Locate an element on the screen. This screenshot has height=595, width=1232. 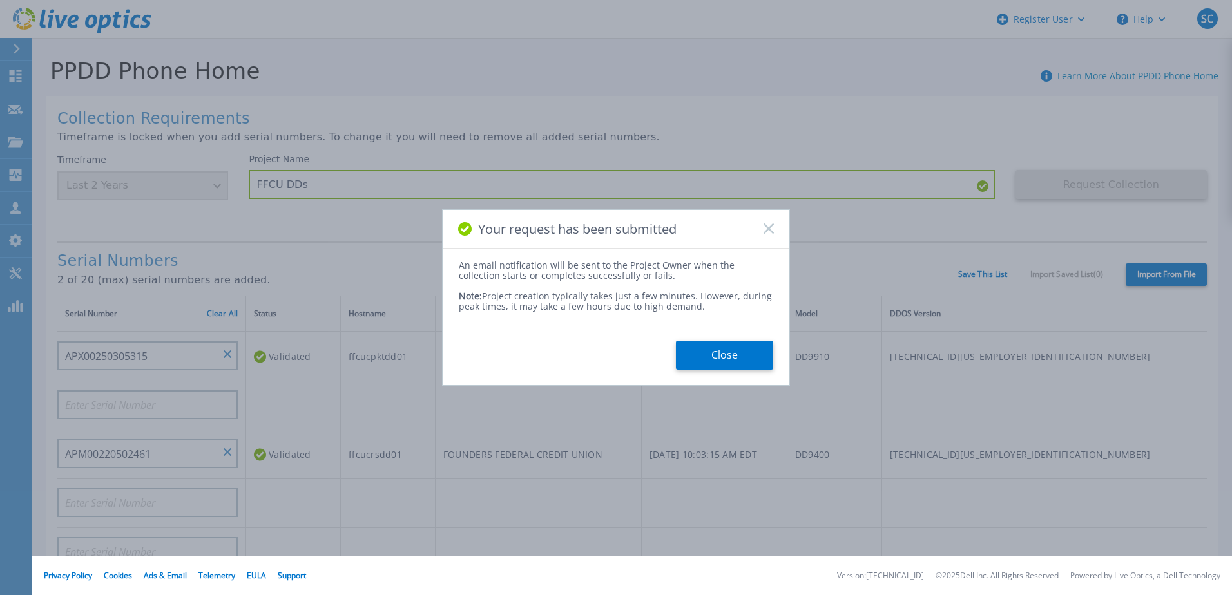
span: Note: is located at coordinates (470, 296).